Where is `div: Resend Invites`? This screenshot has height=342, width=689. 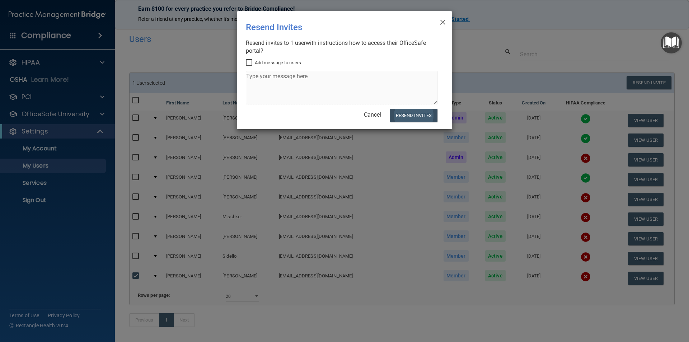
div: Resend Invites is located at coordinates (330, 27).